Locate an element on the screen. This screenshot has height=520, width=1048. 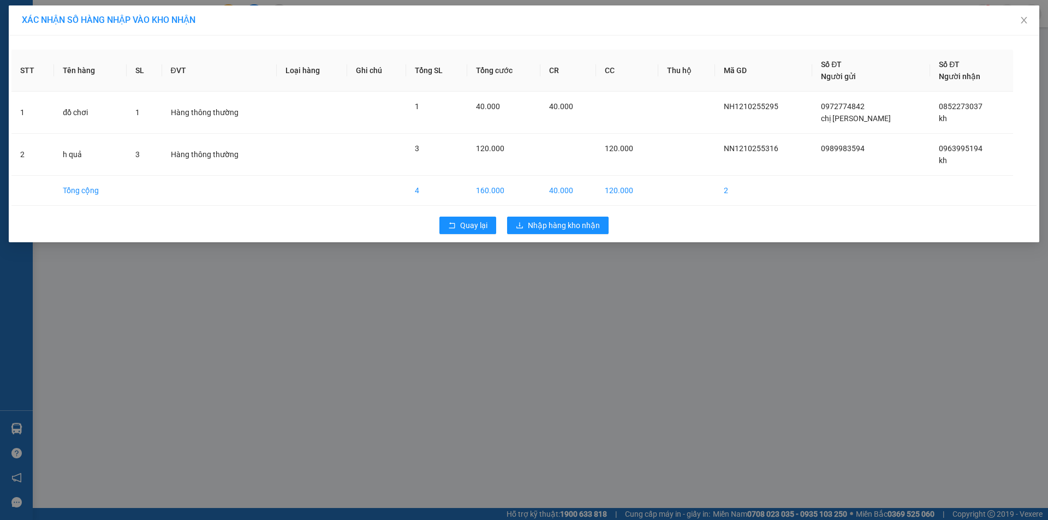
span: Quay lại is located at coordinates (474, 225).